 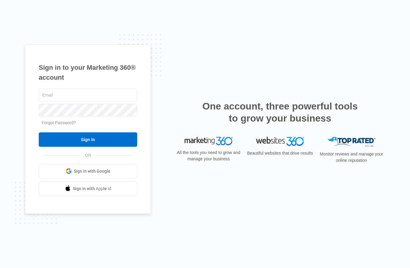 What do you see at coordinates (92, 171) in the screenshot?
I see `span: Sign in with Google` at bounding box center [92, 171].